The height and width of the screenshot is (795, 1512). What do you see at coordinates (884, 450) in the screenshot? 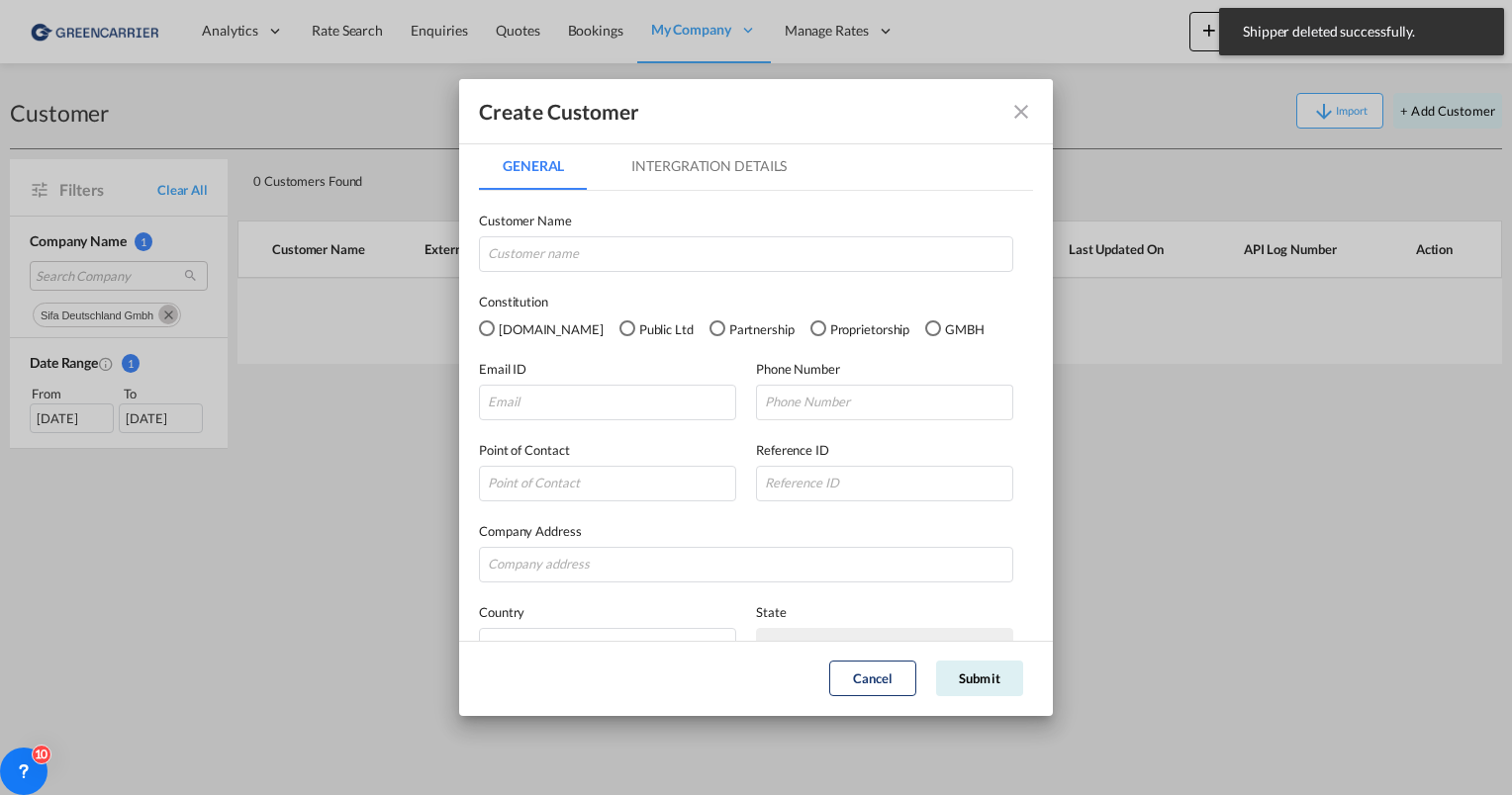
I see `label: Reference ID` at bounding box center [884, 450].